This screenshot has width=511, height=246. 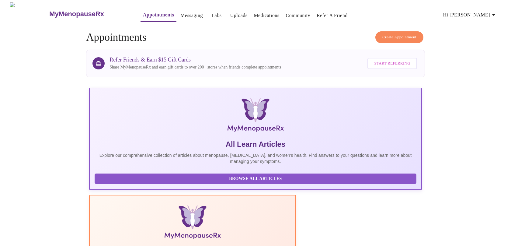 What do you see at coordinates (216, 16) in the screenshot?
I see `a: Labs` at bounding box center [216, 16].